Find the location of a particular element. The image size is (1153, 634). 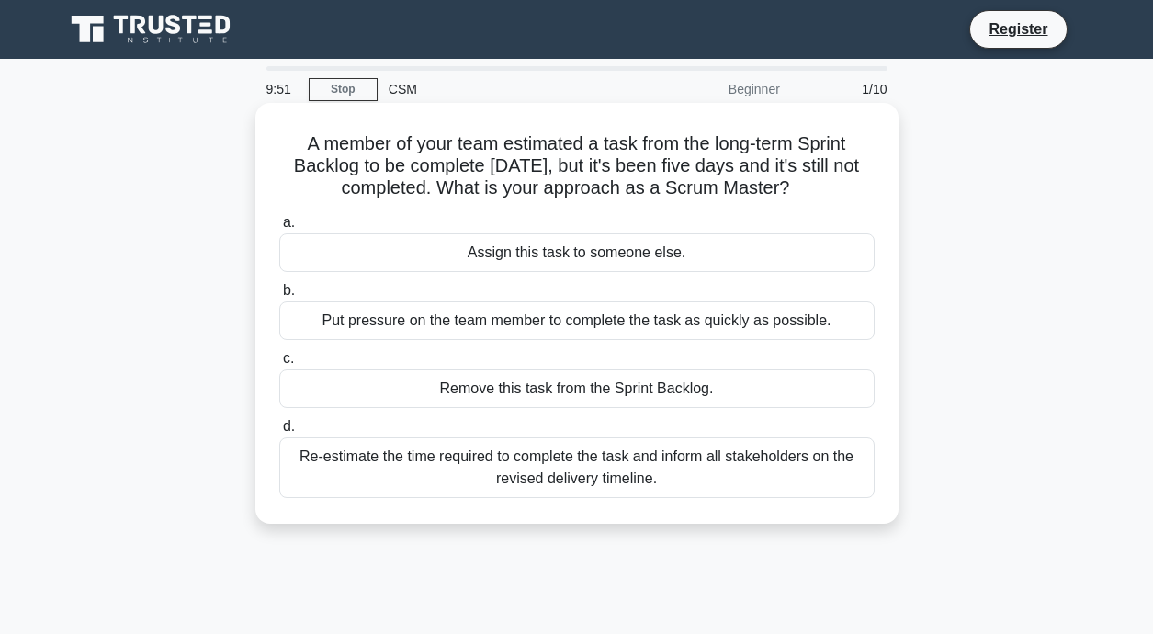

div: 9:51 is located at coordinates (282, 89).